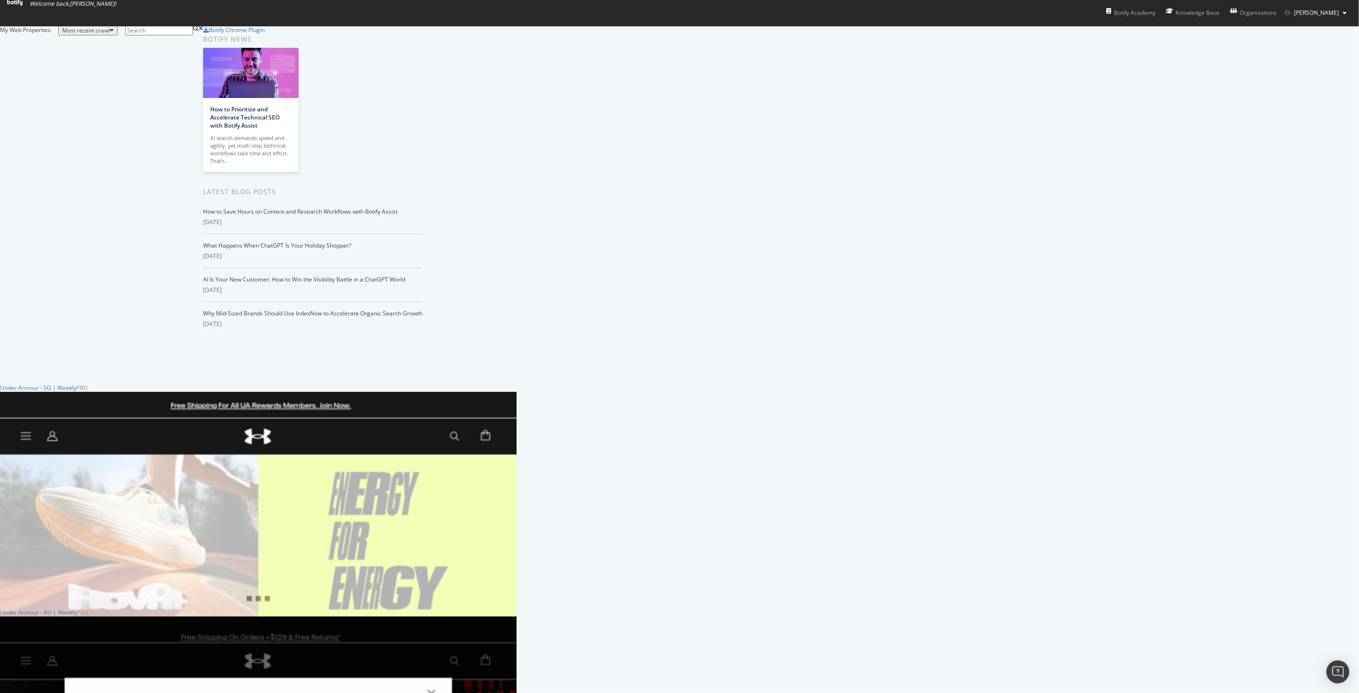 The image size is (1359, 693). What do you see at coordinates (88, 31) in the screenshot?
I see `button: Most recent crawl` at bounding box center [88, 31].